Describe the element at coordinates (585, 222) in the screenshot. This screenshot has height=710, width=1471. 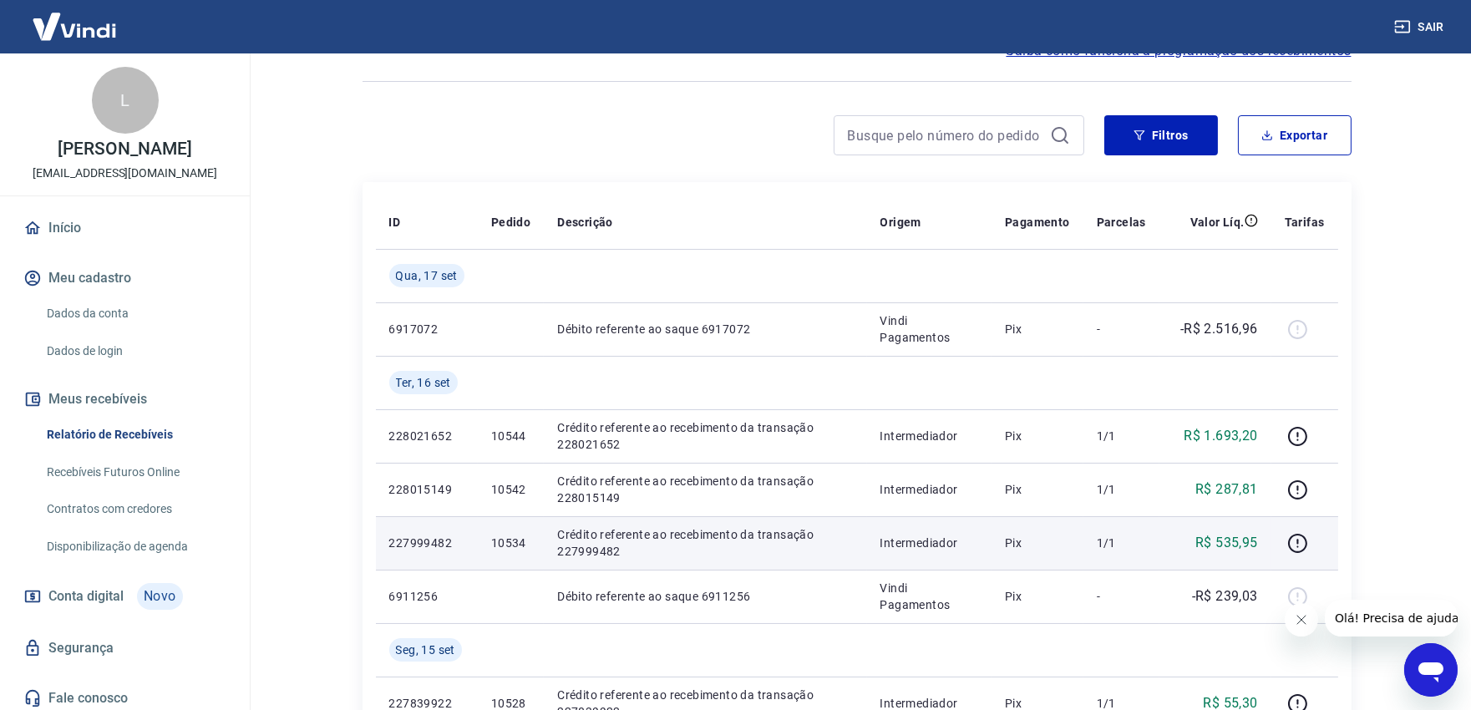
I see `p: Descrição` at that location.